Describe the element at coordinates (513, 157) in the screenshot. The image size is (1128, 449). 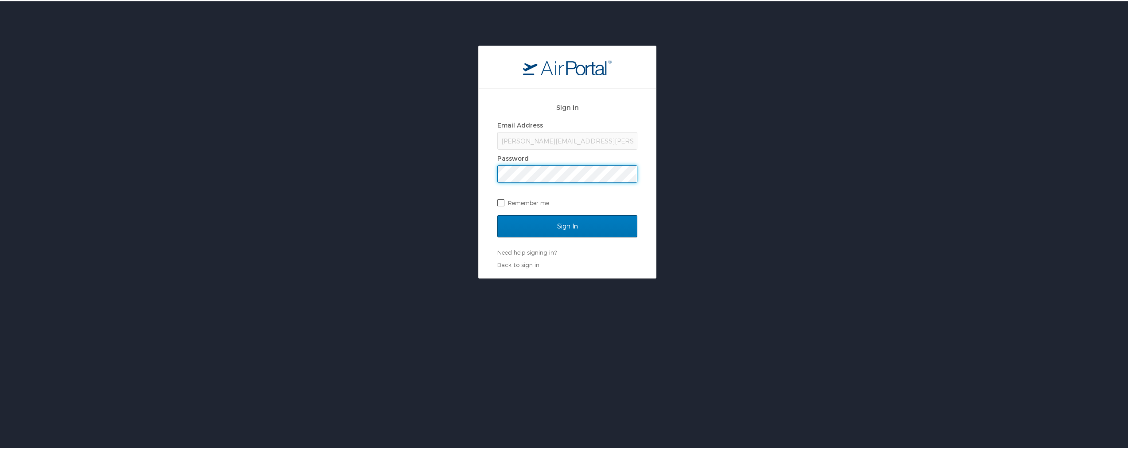
I see `label: Password` at that location.